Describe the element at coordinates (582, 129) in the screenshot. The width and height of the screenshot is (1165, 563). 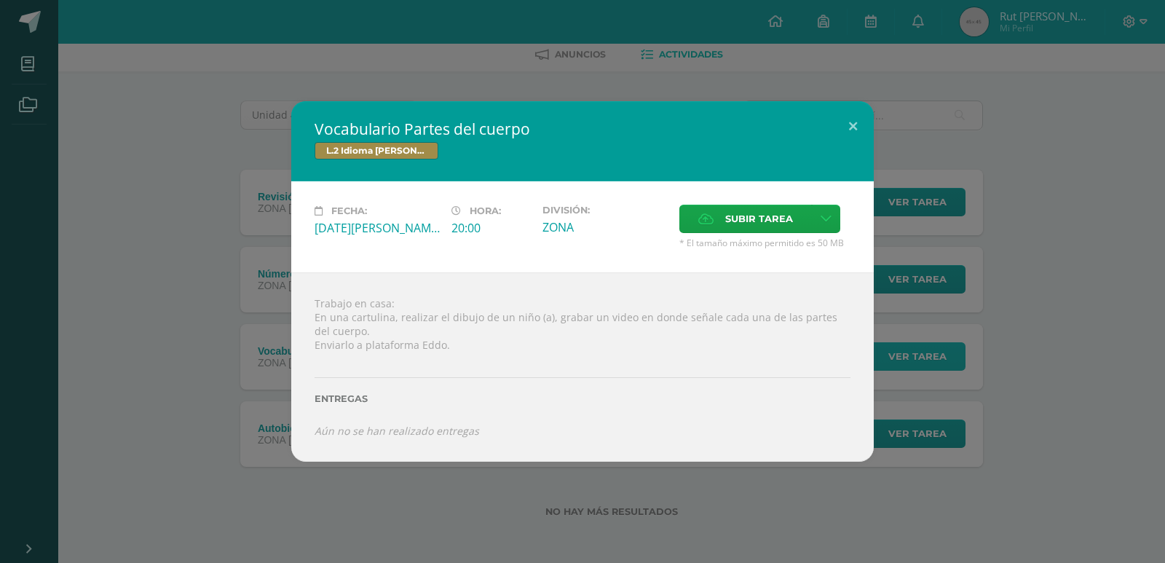
I see `h2: Vocabulario Partes del cuerpo` at that location.